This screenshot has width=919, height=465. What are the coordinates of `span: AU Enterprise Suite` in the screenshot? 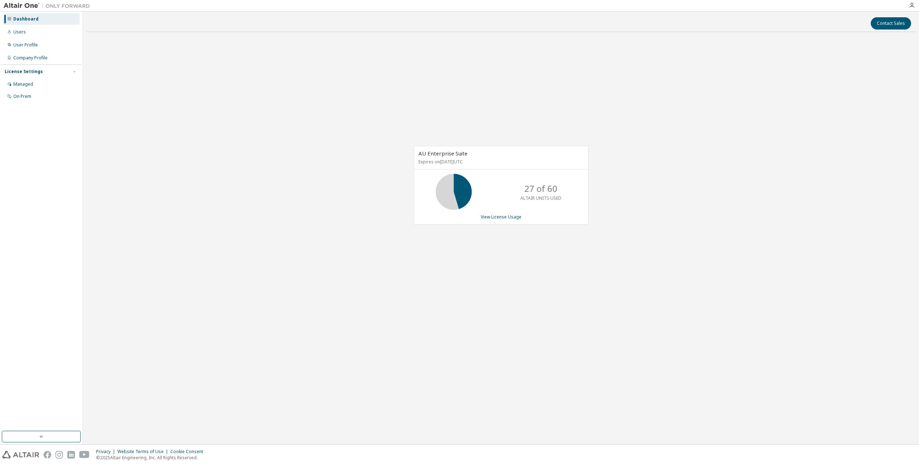 It's located at (443, 153).